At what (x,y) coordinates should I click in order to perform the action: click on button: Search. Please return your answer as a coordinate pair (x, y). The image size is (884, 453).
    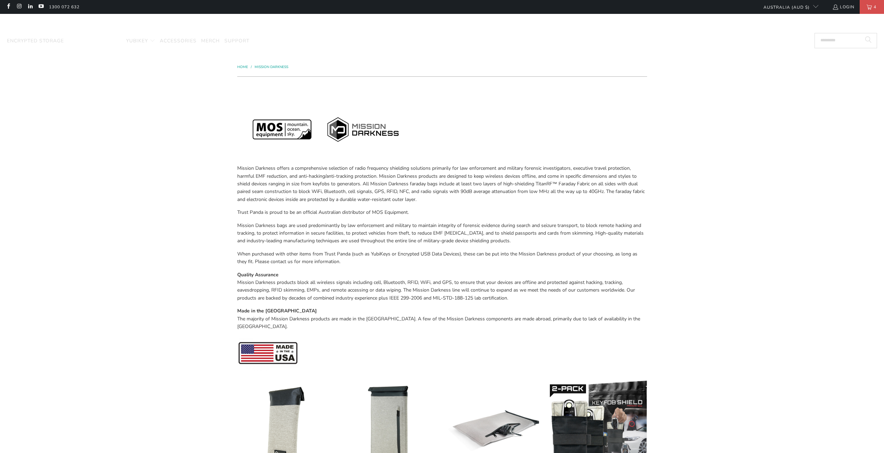
    Looking at the image, I should click on (869, 41).